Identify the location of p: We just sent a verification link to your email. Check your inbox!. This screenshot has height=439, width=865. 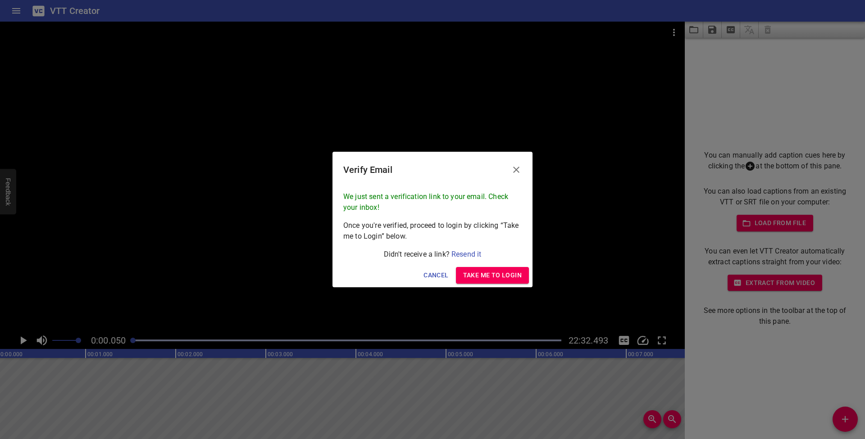
(432, 202).